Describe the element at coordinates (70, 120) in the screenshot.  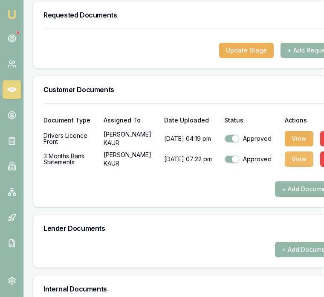
I see `div: Document Type` at that location.